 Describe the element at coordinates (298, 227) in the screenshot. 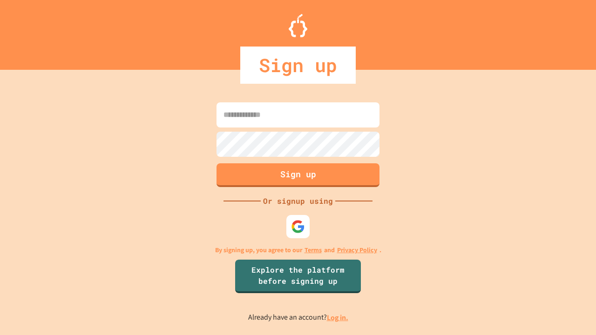

I see `img: google-icon.svg` at that location.